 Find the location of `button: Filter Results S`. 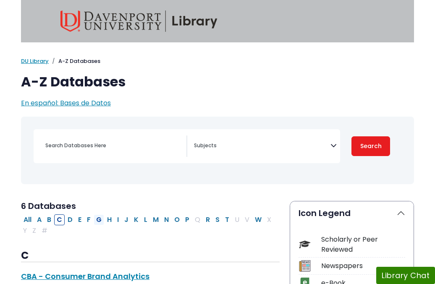

button: Filter Results S is located at coordinates (217, 220).